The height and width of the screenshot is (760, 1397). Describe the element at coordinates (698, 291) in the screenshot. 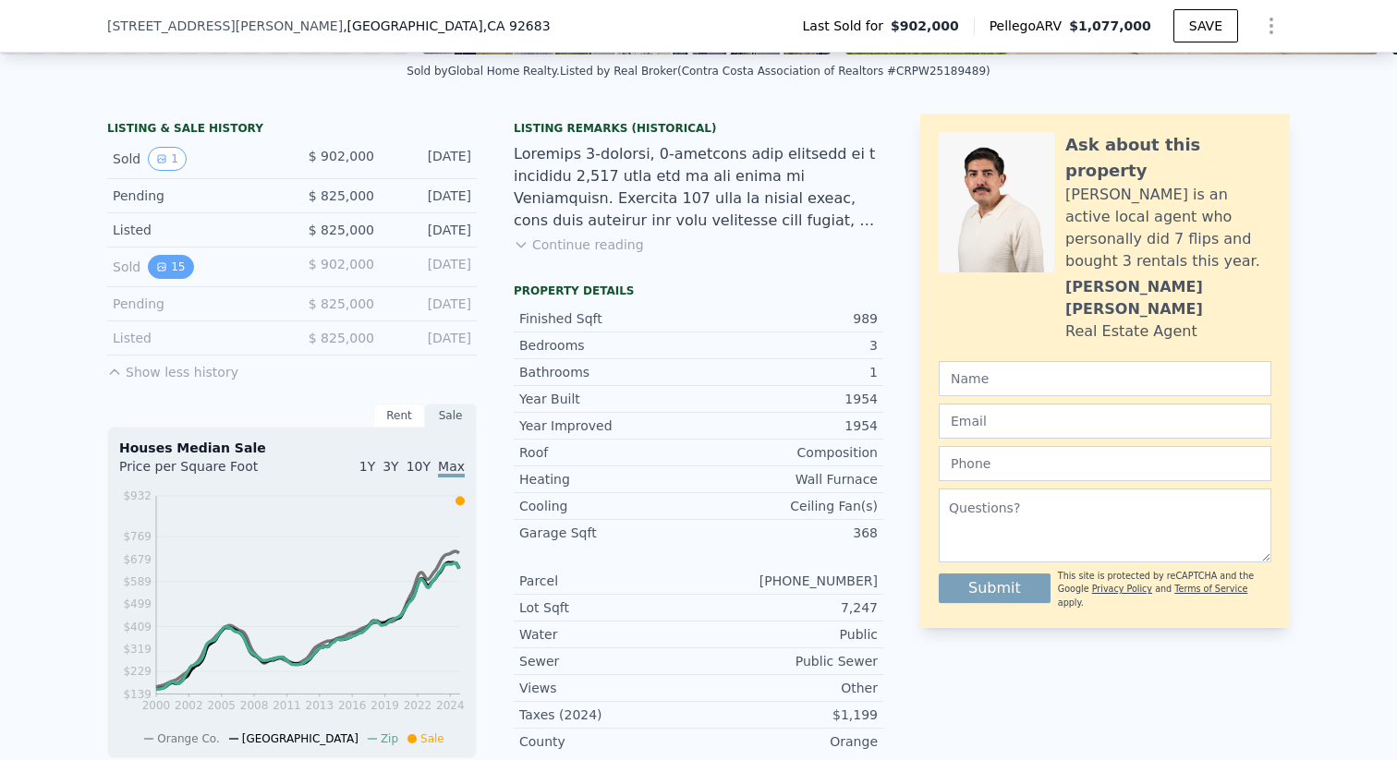

I see `div: Property details` at that location.